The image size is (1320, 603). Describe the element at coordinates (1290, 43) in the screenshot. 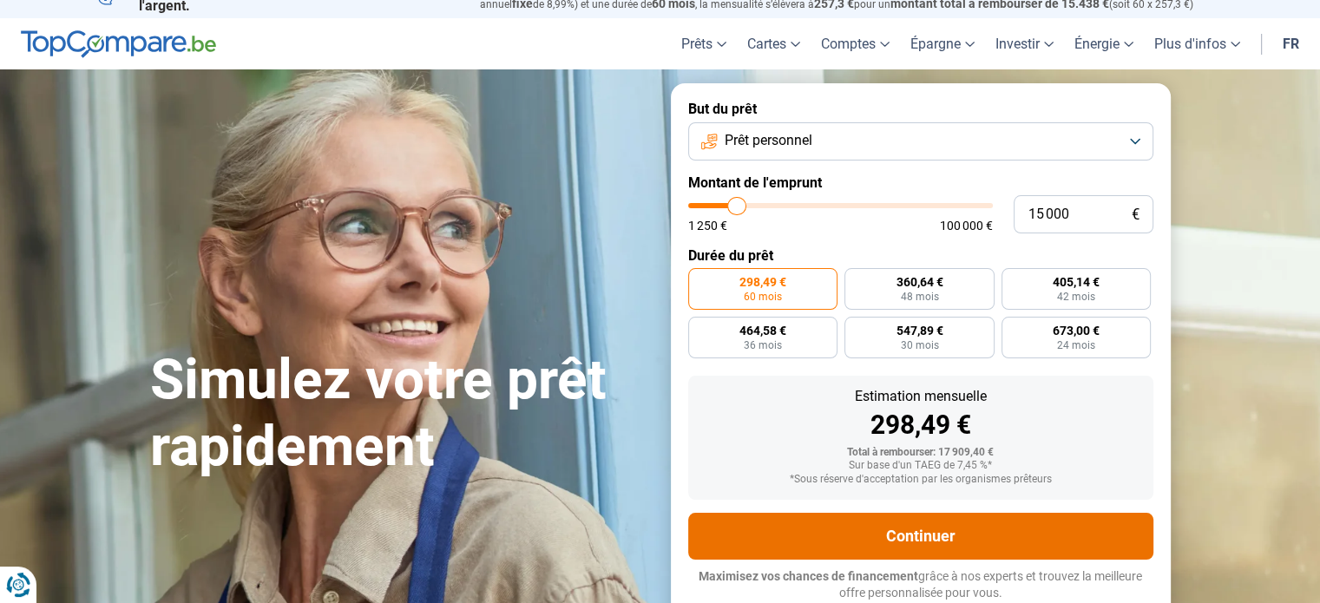

I see `a: fr` at that location.